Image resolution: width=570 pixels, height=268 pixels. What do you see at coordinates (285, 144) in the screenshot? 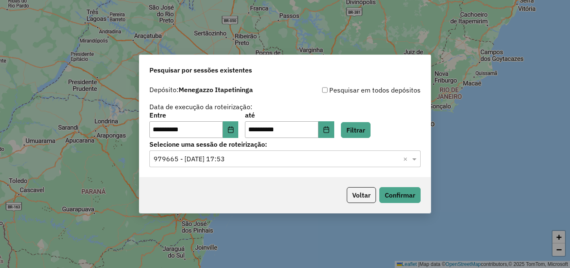
I see `label: Selecione uma sessão de roteirização:` at bounding box center [285, 144].